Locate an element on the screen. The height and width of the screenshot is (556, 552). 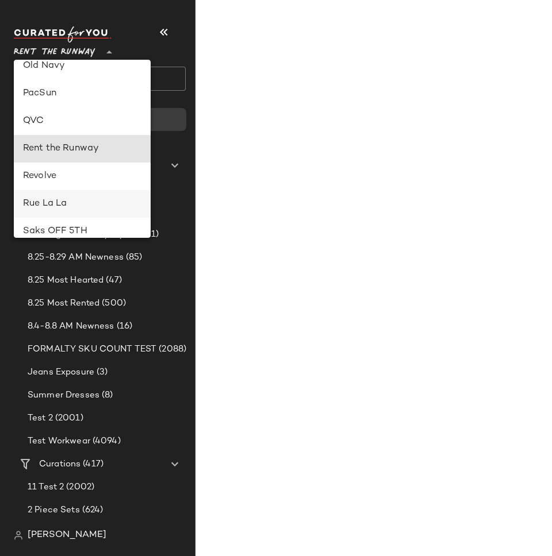
span: (4094) is located at coordinates (105, 441).